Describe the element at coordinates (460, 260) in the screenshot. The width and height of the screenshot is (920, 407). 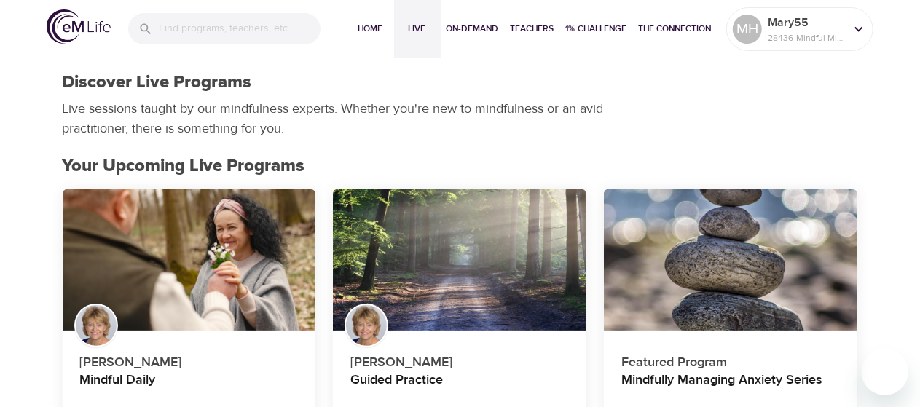
I see `button: Guided Practice` at that location.